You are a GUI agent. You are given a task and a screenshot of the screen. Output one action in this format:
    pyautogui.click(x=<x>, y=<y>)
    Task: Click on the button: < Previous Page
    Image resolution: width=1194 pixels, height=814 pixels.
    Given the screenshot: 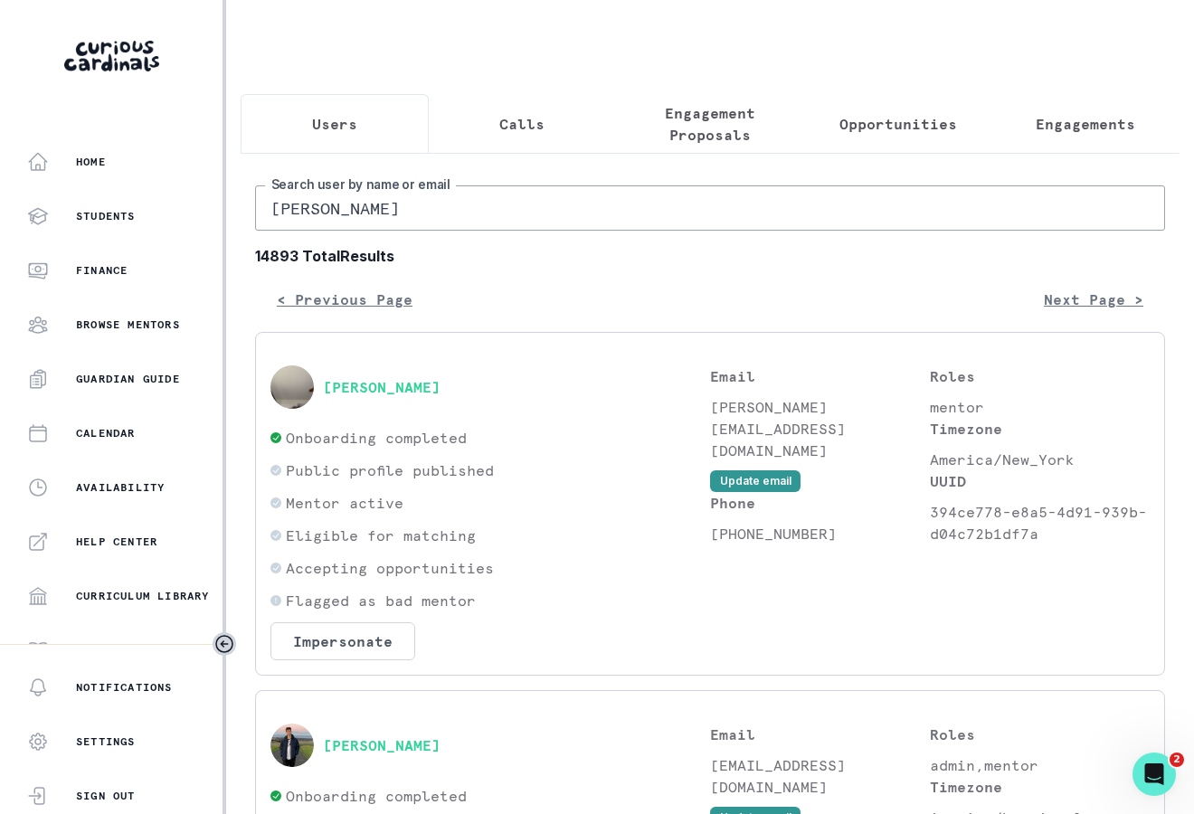 What is the action you would take?
    pyautogui.click(x=345, y=299)
    